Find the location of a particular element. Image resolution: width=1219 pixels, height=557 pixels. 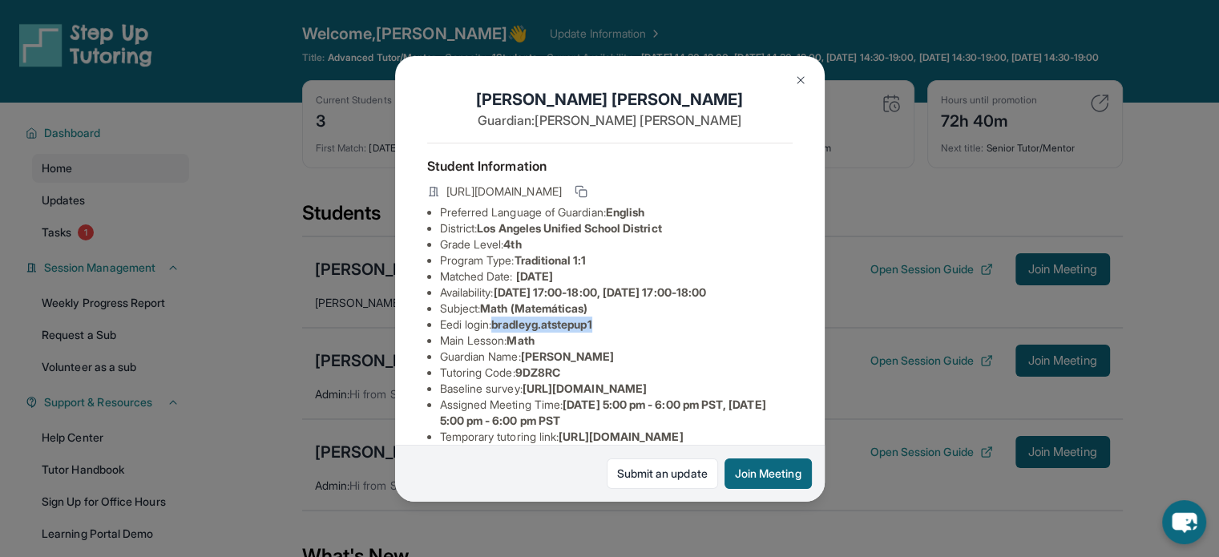

span: Math is located at coordinates (520, 340).